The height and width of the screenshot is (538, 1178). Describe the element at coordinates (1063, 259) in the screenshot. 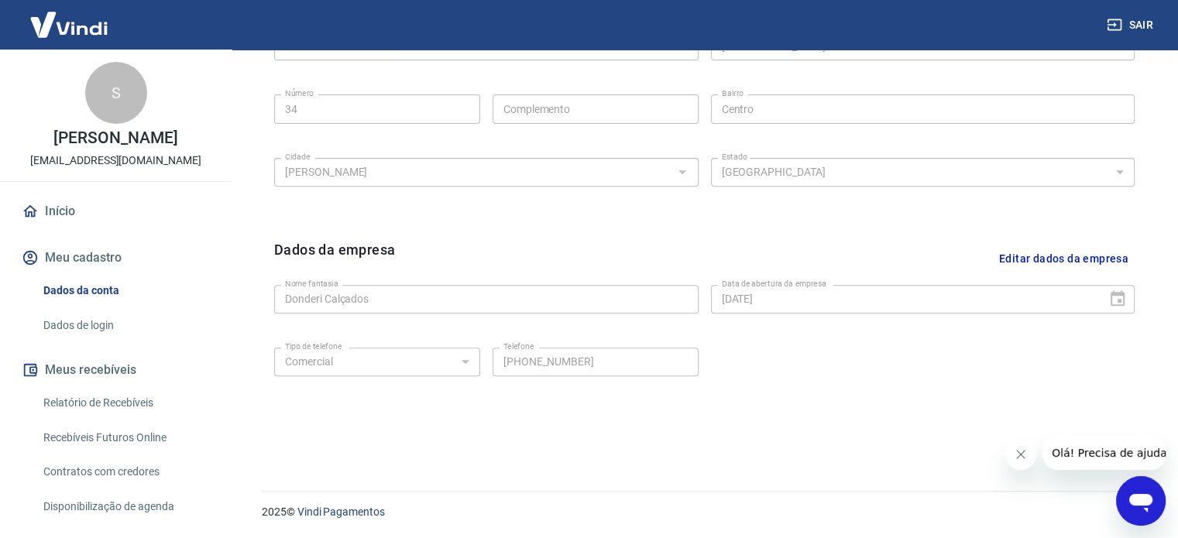

I see `button: Editar dados da empresa` at that location.